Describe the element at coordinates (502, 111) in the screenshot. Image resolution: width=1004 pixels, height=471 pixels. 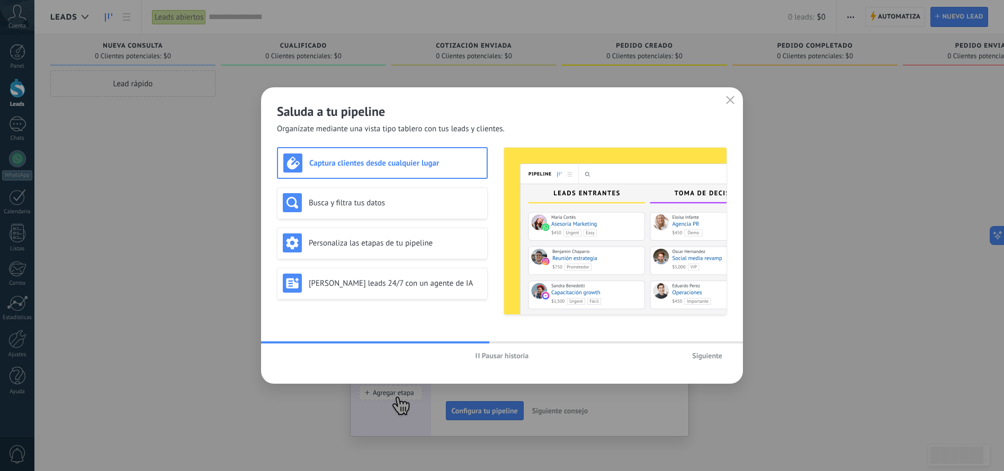
I see `h2: Saluda a tu pipeline` at that location.